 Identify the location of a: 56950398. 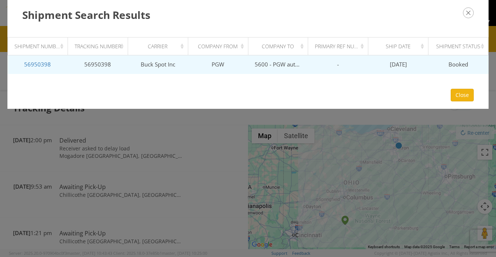
(38, 64).